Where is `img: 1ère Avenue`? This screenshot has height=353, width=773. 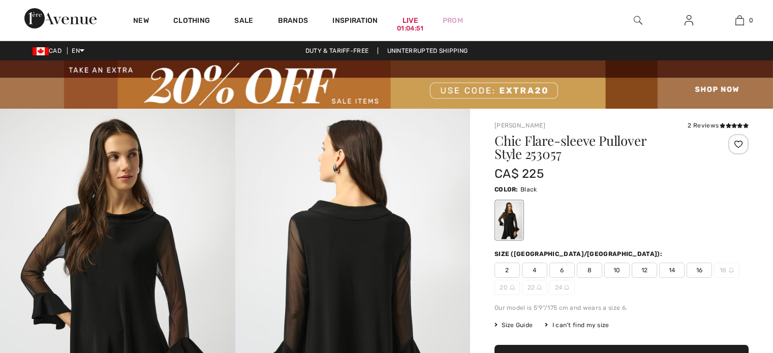 img: 1ère Avenue is located at coordinates (60, 18).